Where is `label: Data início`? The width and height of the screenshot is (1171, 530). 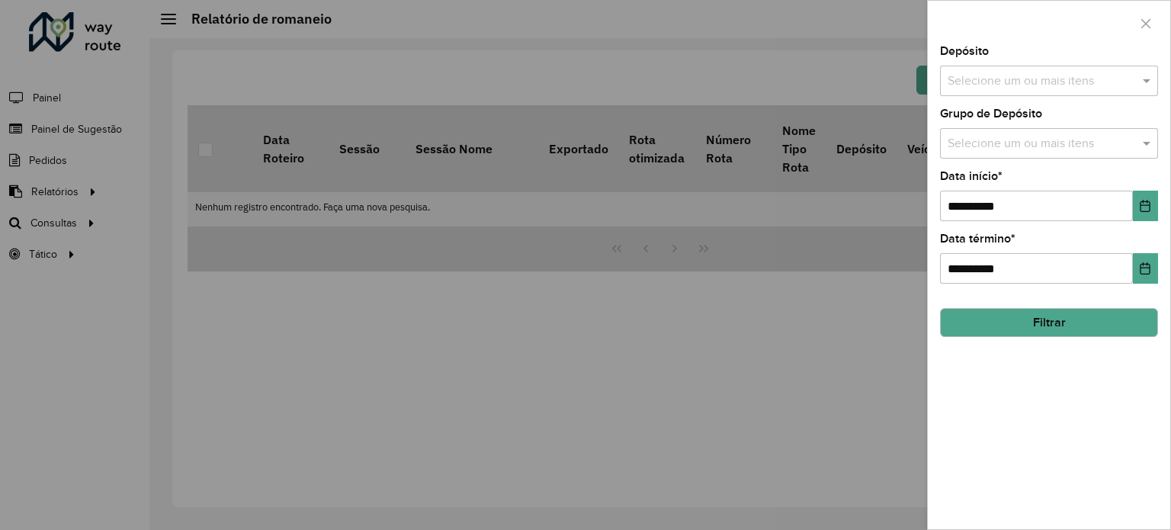 label: Data início is located at coordinates (971, 176).